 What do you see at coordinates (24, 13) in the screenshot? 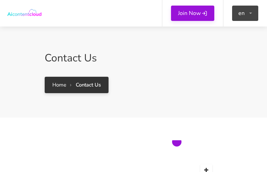
I see `img: AI Content Cloud - AI Powered Content, Code & Image Generator` at bounding box center [24, 13].